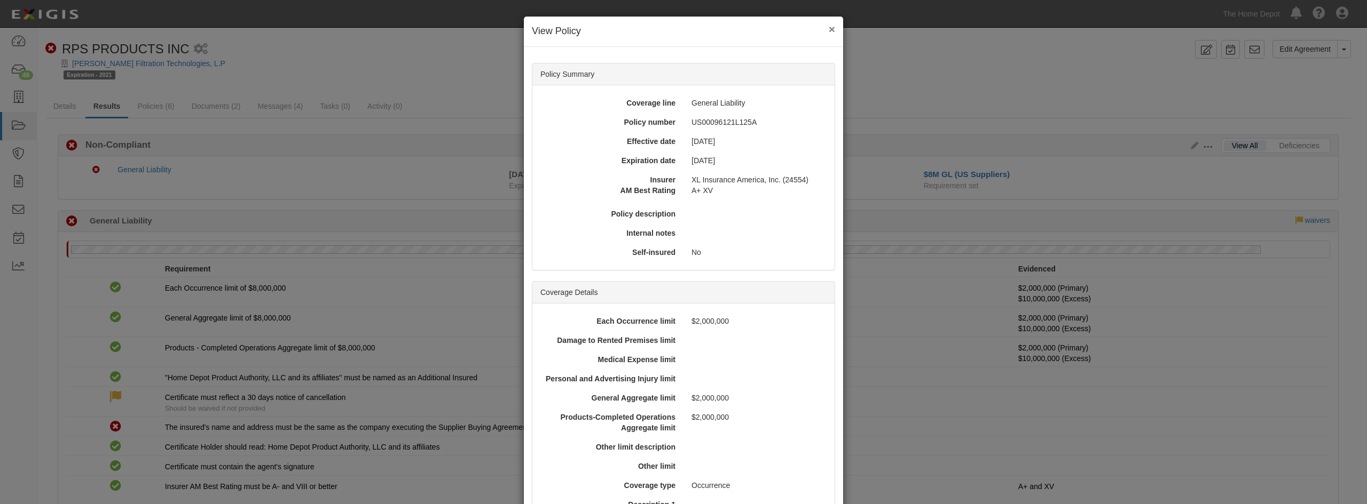  Describe the element at coordinates (683, 31) in the screenshot. I see `h4: View Policy` at that location.